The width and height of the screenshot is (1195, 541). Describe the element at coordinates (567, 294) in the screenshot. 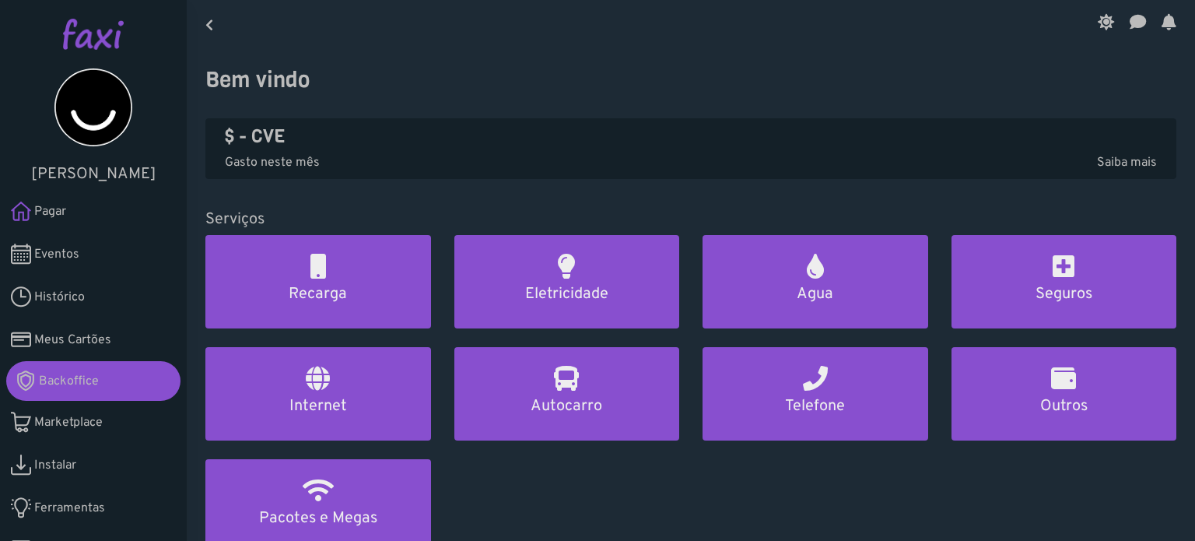

I see `h5: Eletricidade` at that location.